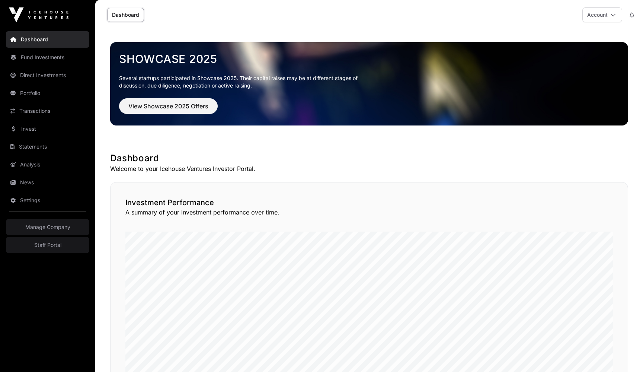 The image size is (643, 372). I want to click on a: Fund Investments, so click(48, 57).